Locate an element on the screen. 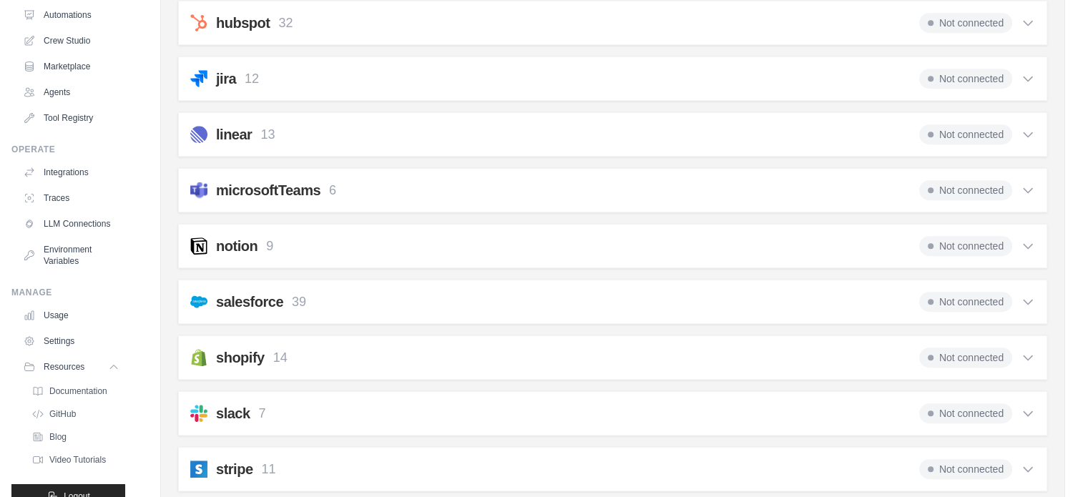 The height and width of the screenshot is (497, 1088). a: Tool Registry is located at coordinates (71, 118).